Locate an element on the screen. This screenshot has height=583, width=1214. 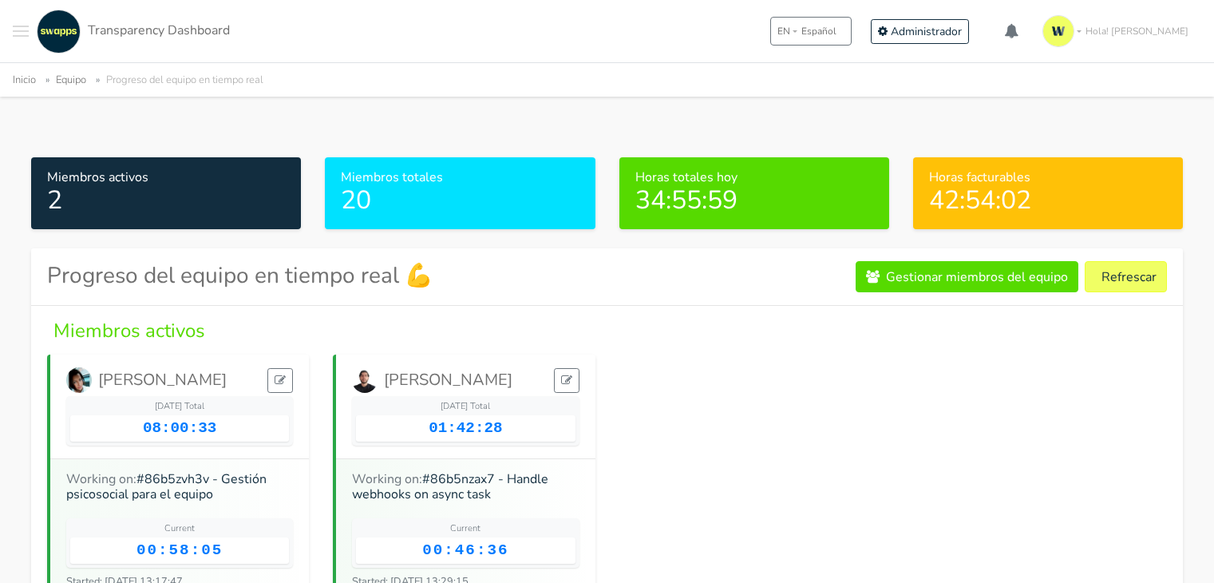
span: 00:46:36 is located at coordinates (465, 550).